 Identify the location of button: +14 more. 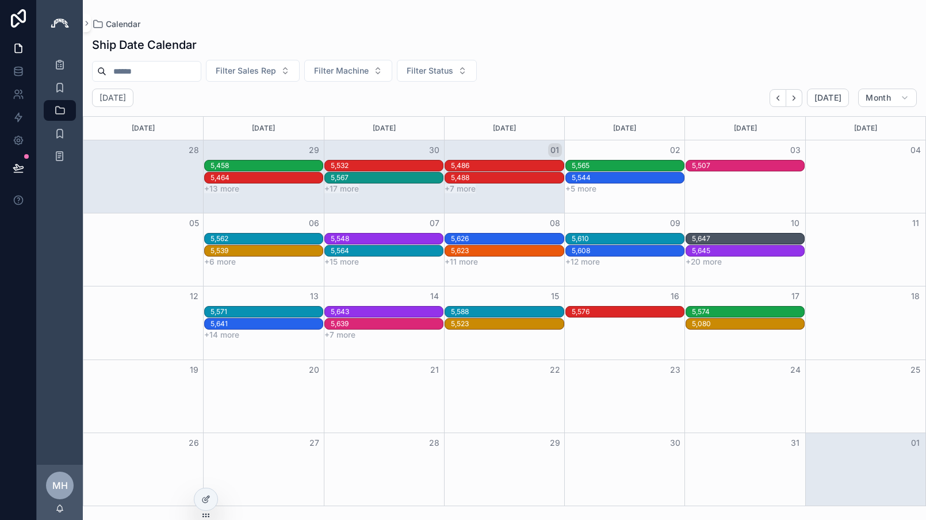
(221, 335).